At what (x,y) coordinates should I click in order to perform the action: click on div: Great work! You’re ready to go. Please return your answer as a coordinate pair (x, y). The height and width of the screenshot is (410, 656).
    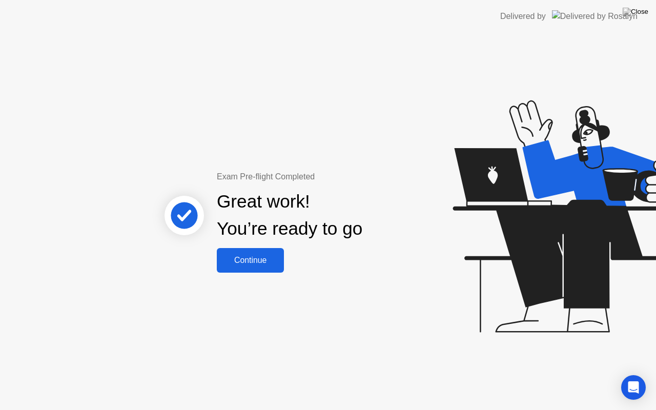
    Looking at the image, I should click on (290, 215).